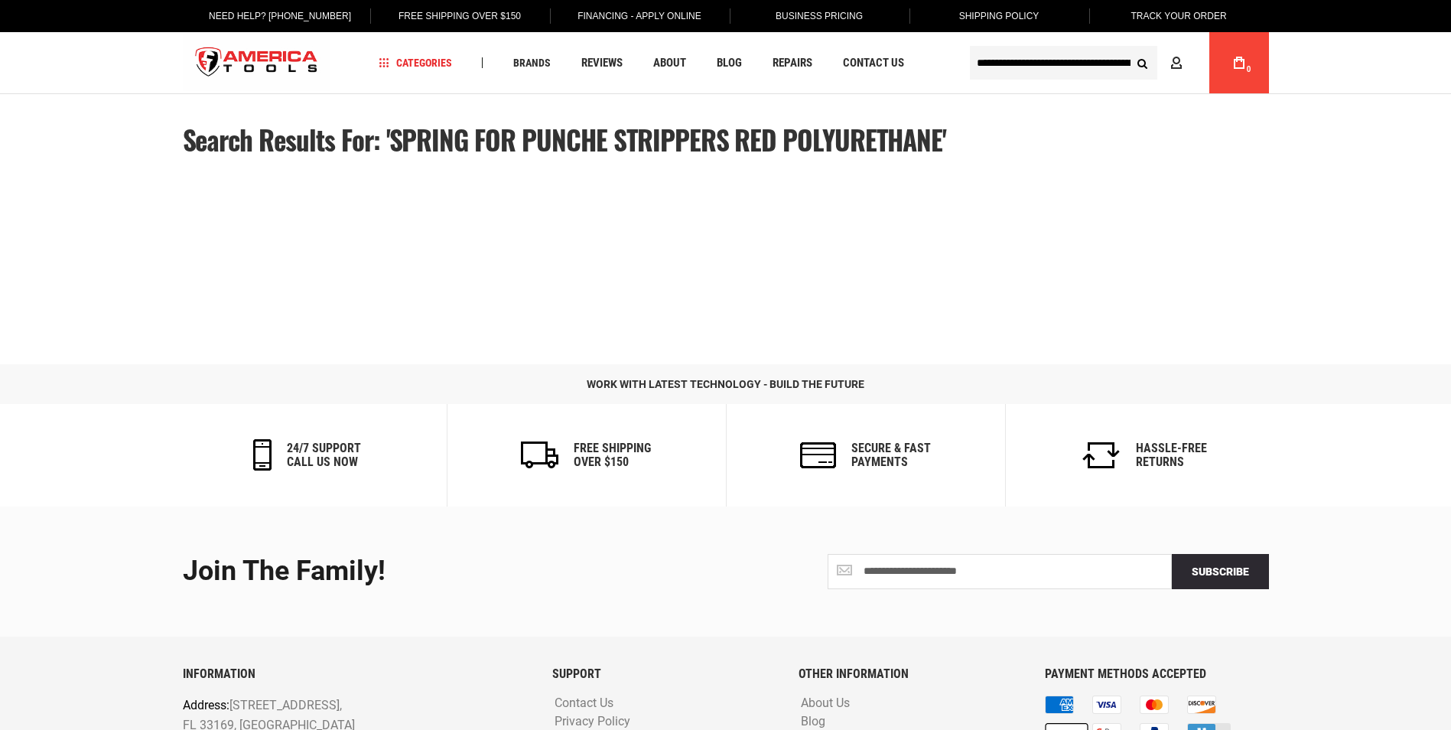  Describe the element at coordinates (664, 674) in the screenshot. I see `h6: SUPPORT` at that location.